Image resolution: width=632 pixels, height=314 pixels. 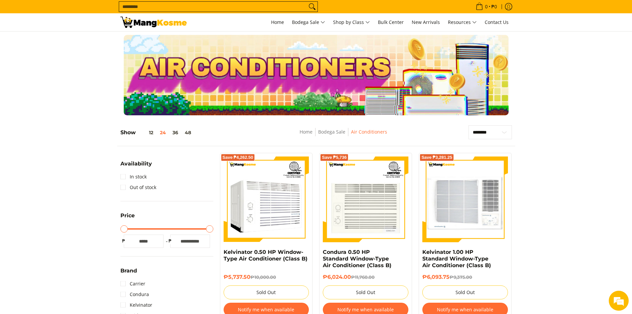 What do you see at coordinates (462, 22) in the screenshot?
I see `span: Resources` at bounding box center [462, 22].